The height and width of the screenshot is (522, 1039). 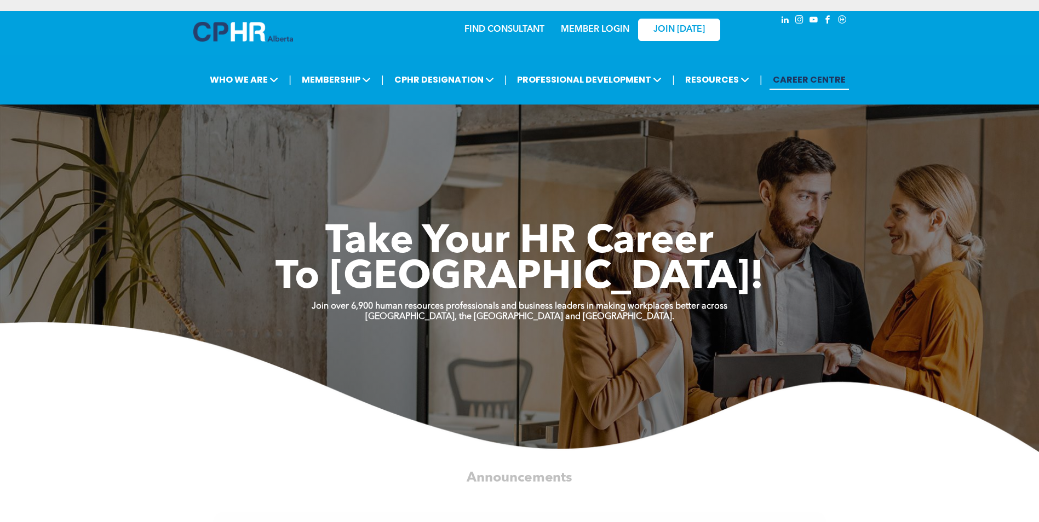 I want to click on a: CAREER CENTRE, so click(x=809, y=79).